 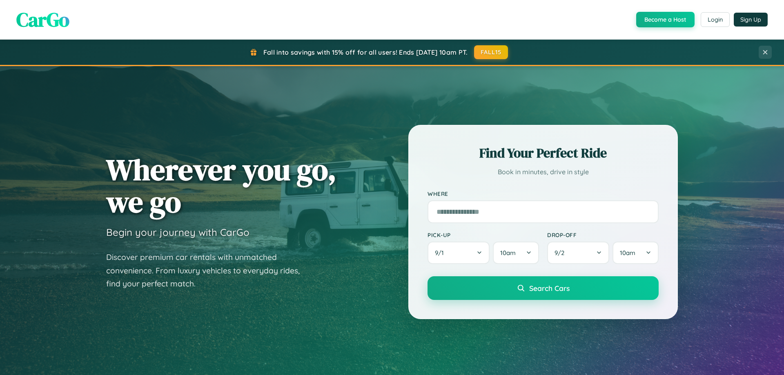 I want to click on span: 9 / 1, so click(x=441, y=253).